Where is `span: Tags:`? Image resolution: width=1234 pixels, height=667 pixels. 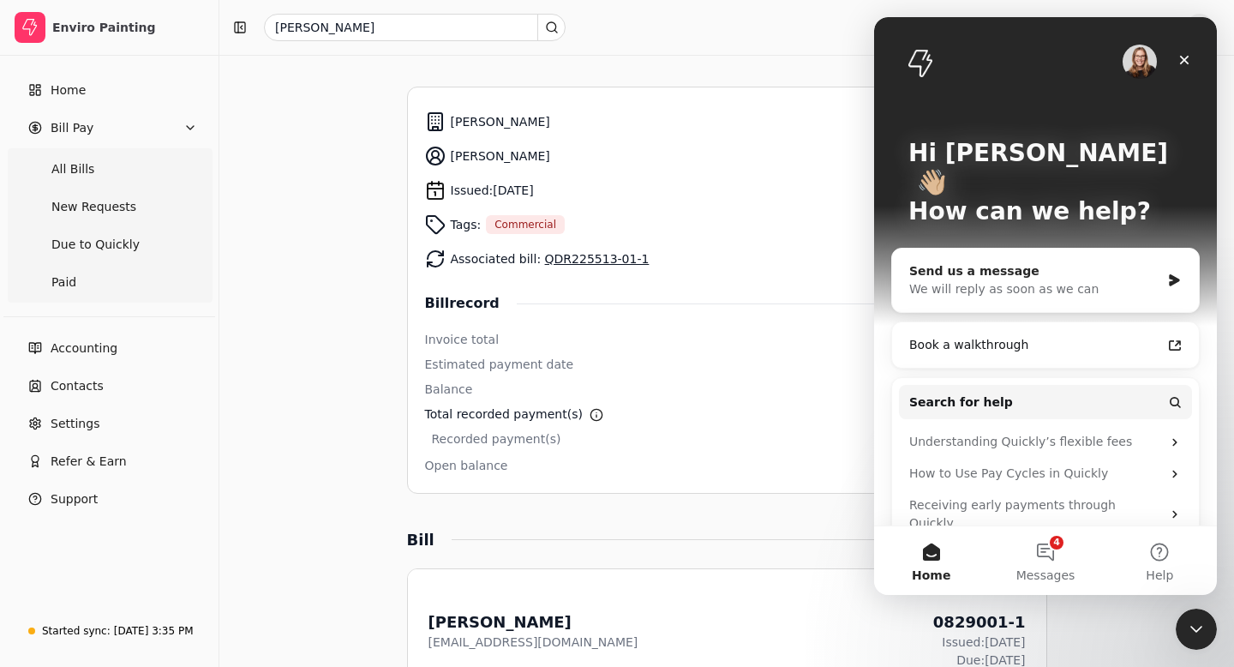 span: Tags: is located at coordinates (466, 224).